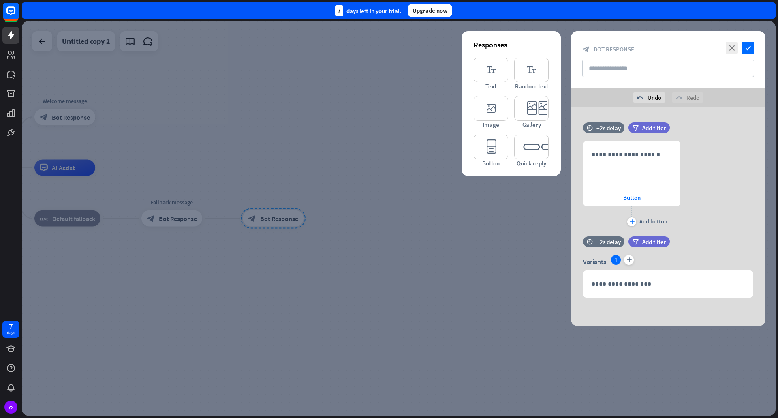 The width and height of the screenshot is (778, 418). I want to click on span: Bot Response, so click(614, 49).